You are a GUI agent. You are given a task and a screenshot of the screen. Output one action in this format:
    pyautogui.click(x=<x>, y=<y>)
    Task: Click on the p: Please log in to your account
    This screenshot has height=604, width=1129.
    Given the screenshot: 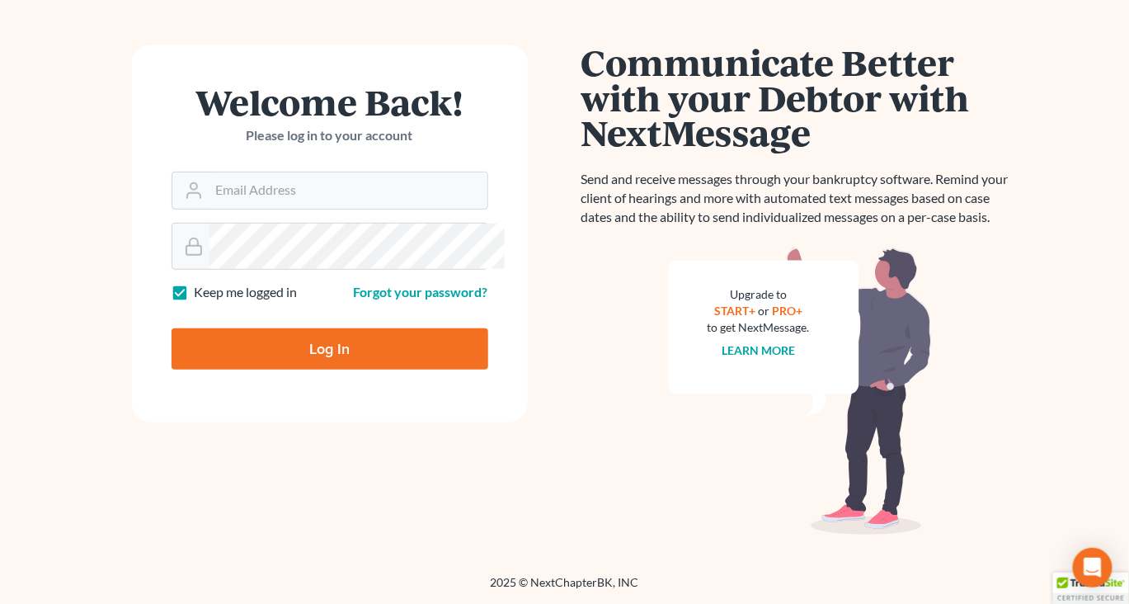 What is the action you would take?
    pyautogui.click(x=330, y=135)
    